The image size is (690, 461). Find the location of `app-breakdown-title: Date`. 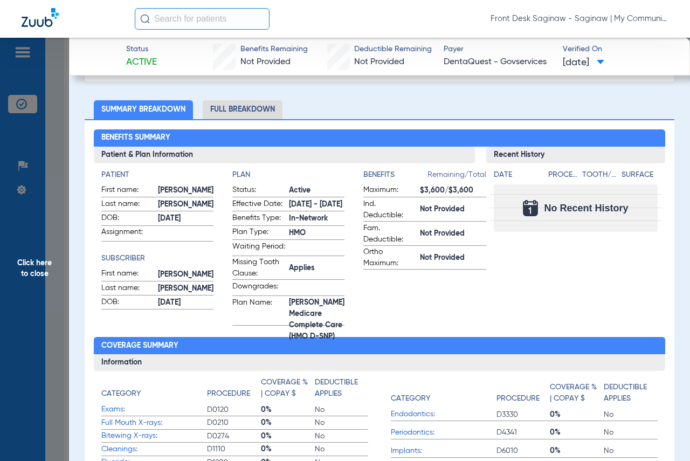

app-breakdown-title: Date is located at coordinates (516, 177).